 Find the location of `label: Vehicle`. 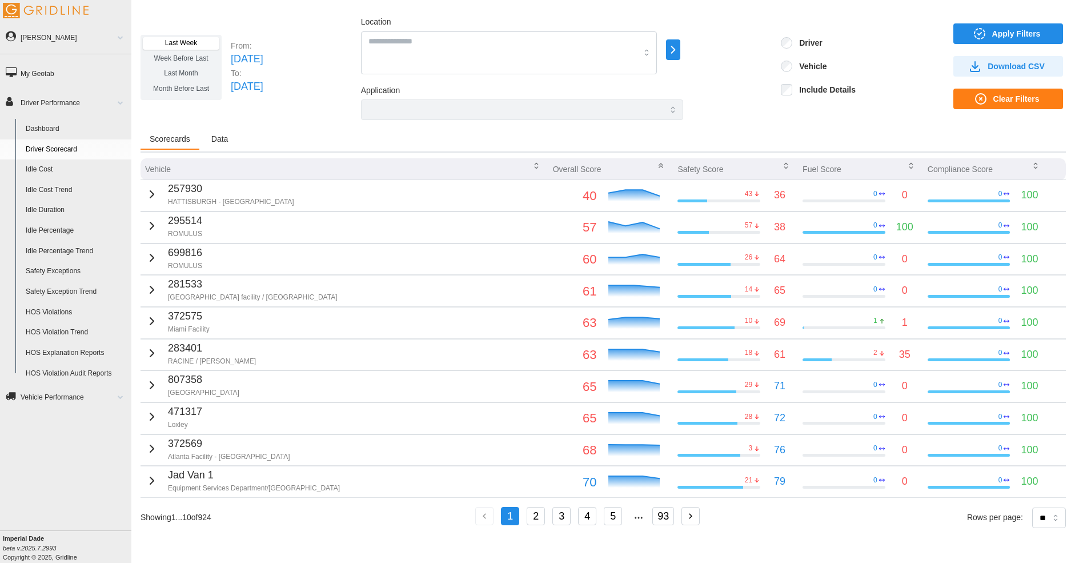

label: Vehicle is located at coordinates (810, 66).